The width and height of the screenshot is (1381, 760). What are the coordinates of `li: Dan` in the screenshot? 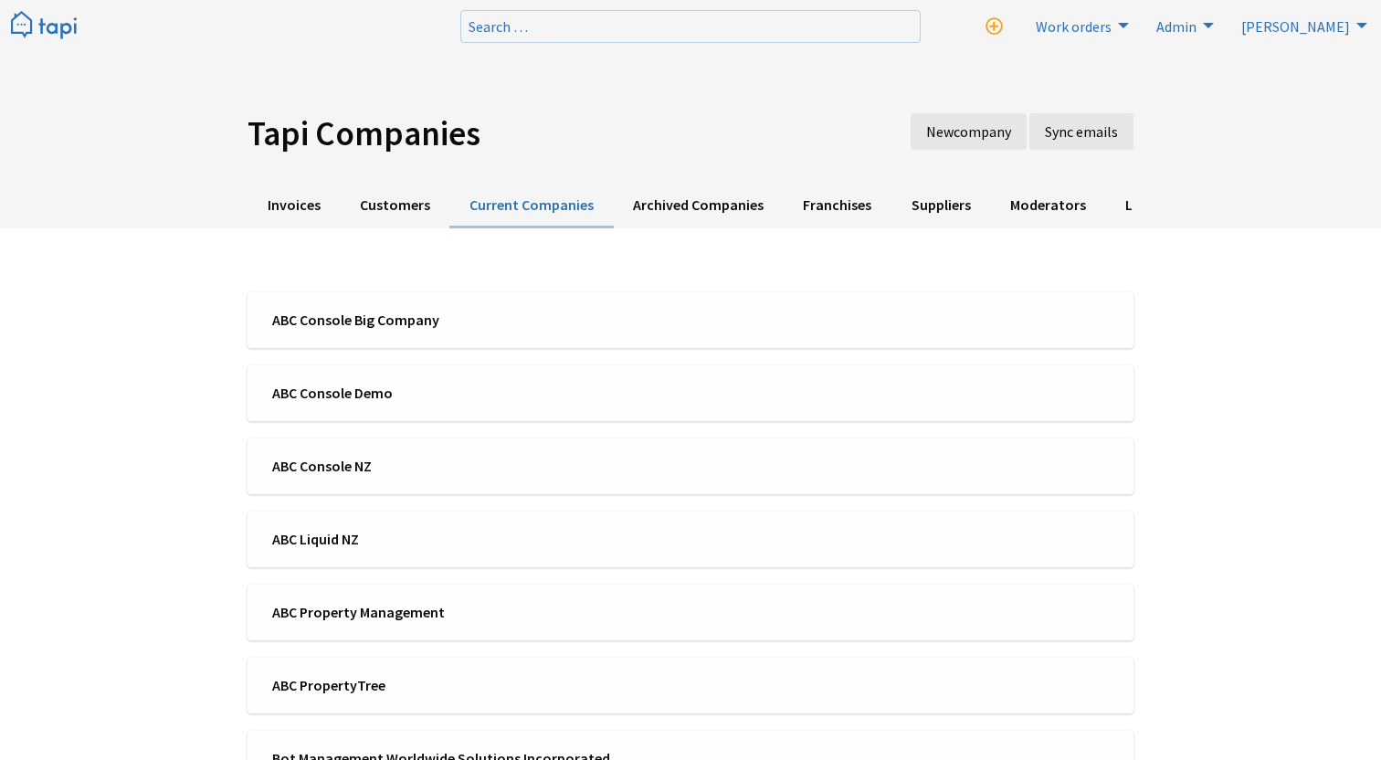 It's located at (1301, 26).